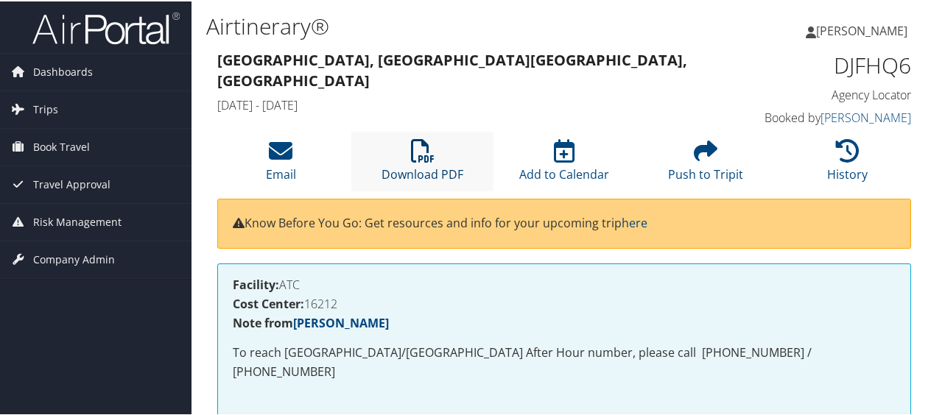 This screenshot has width=931, height=415. Describe the element at coordinates (74, 259) in the screenshot. I see `span: Company Admin` at that location.